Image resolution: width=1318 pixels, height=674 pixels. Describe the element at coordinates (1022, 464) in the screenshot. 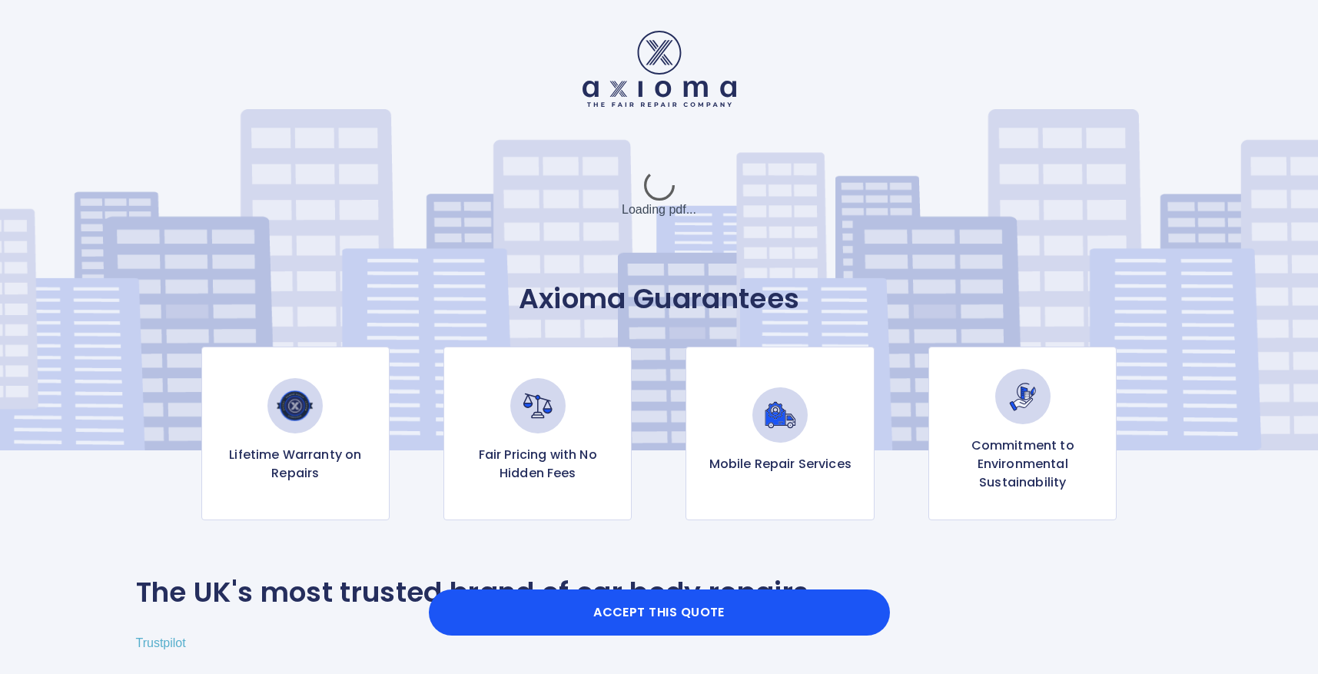

I see `p: Commitment to Environmental Sustainability` at that location.